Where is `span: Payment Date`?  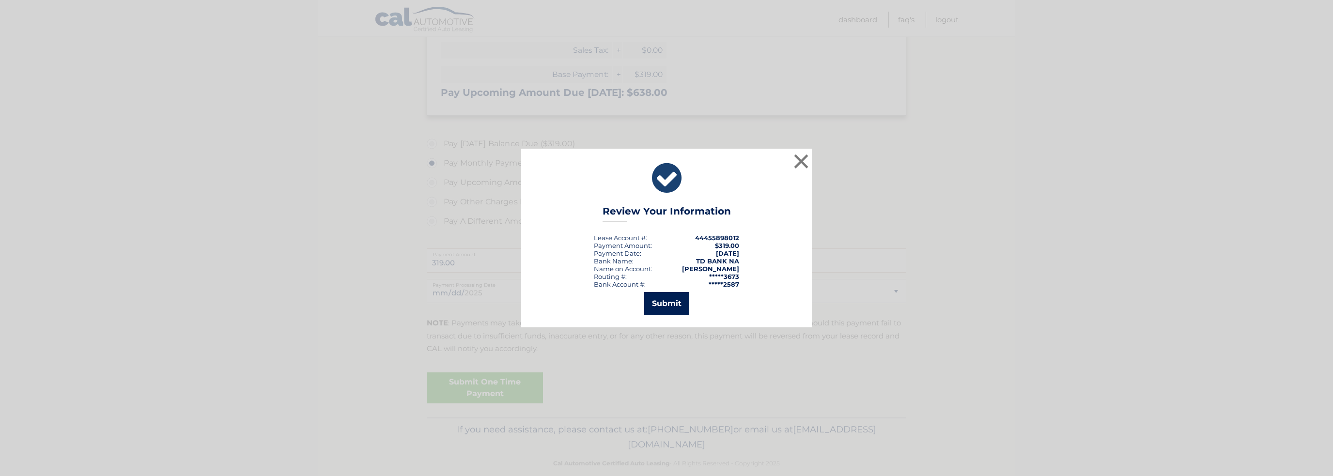 span: Payment Date is located at coordinates (617, 253).